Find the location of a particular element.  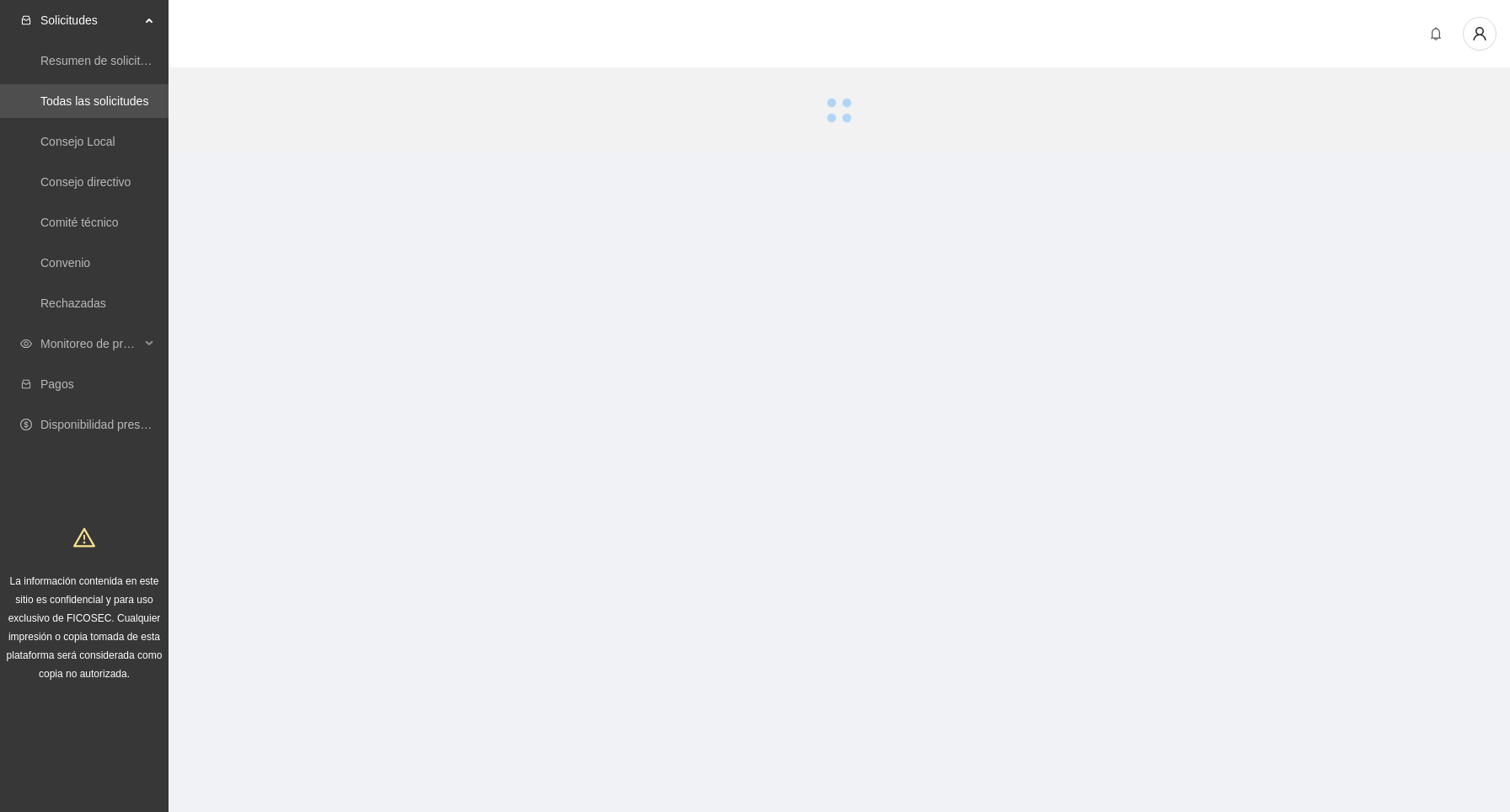

span: bell is located at coordinates (1436, 34).